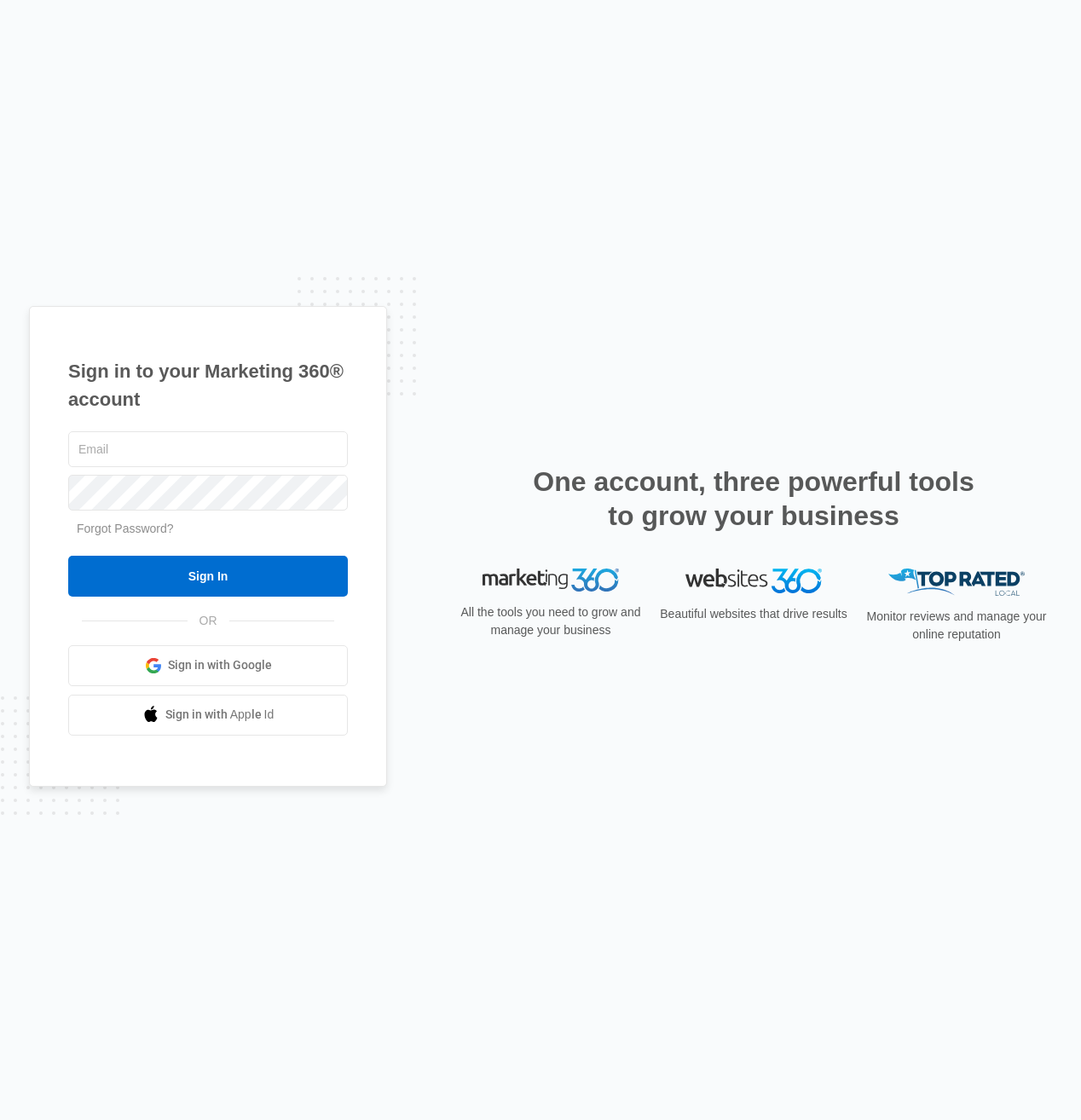 This screenshot has height=1120, width=1081. Describe the element at coordinates (956, 582) in the screenshot. I see `img: Top Rated Local` at that location.